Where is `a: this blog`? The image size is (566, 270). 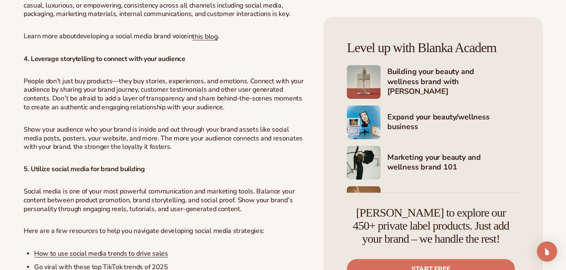
a: this blog is located at coordinates (205, 37).